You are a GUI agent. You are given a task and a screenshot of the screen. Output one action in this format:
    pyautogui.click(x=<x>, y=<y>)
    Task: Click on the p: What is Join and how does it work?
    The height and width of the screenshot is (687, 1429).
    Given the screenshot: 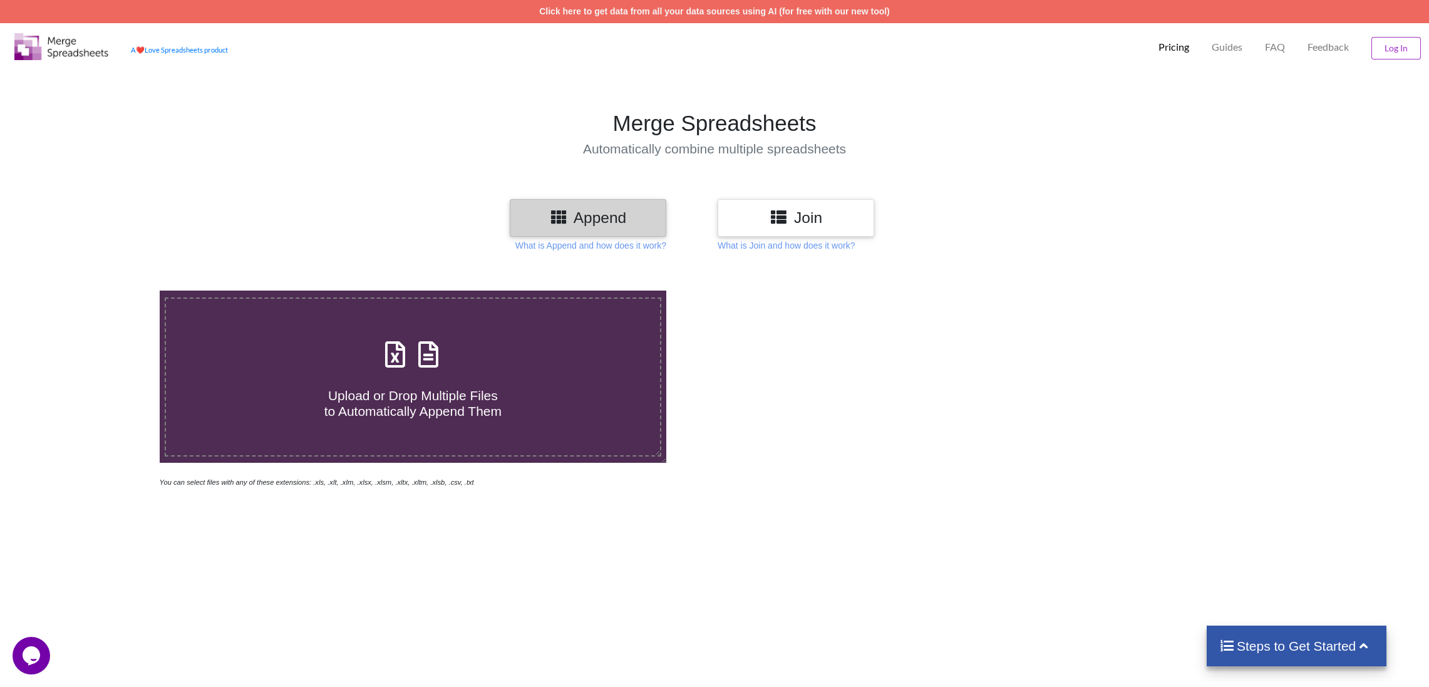 What is the action you would take?
    pyautogui.click(x=786, y=246)
    